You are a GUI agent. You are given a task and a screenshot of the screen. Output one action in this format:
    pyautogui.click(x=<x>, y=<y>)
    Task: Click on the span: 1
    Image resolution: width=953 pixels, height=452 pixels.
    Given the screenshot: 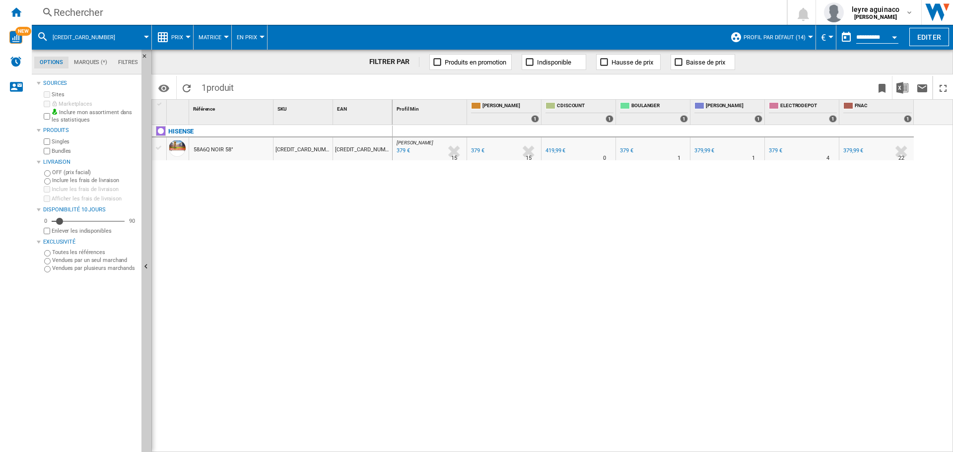 What is the action you would take?
    pyautogui.click(x=217, y=86)
    